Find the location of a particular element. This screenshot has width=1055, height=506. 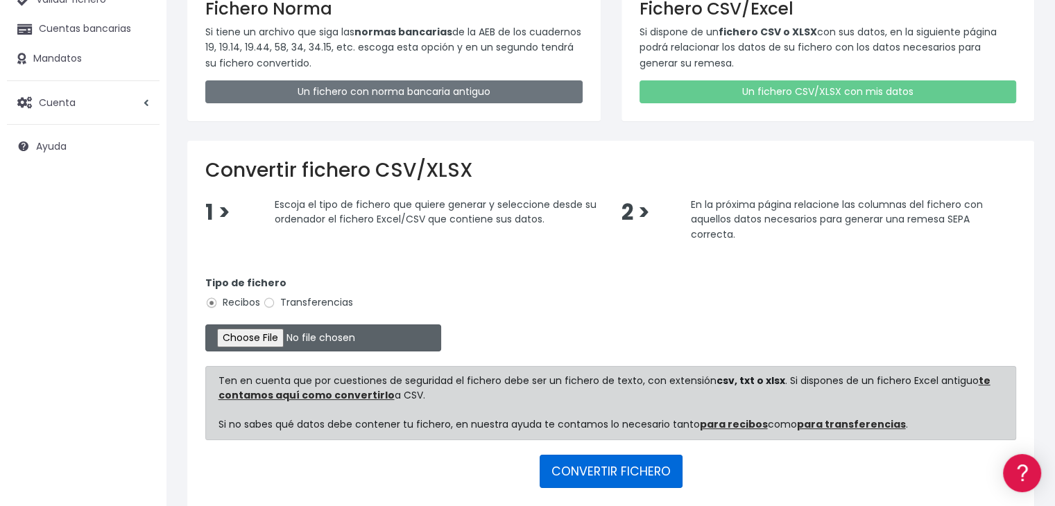

a: para recibos is located at coordinates (734, 424).